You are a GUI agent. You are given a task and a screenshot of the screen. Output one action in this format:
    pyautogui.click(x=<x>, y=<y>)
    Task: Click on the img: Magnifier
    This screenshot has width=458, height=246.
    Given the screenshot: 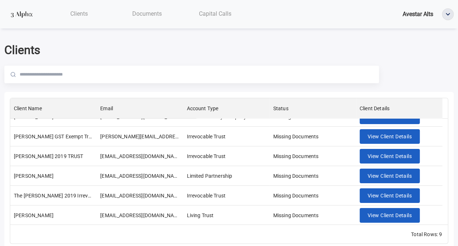 What is the action you would take?
    pyautogui.click(x=13, y=74)
    